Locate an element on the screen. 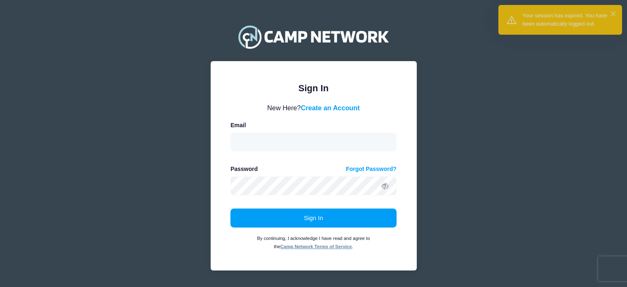 This screenshot has height=287, width=627. div: Your session has expired. You have been automatically logged out. is located at coordinates (569, 19).